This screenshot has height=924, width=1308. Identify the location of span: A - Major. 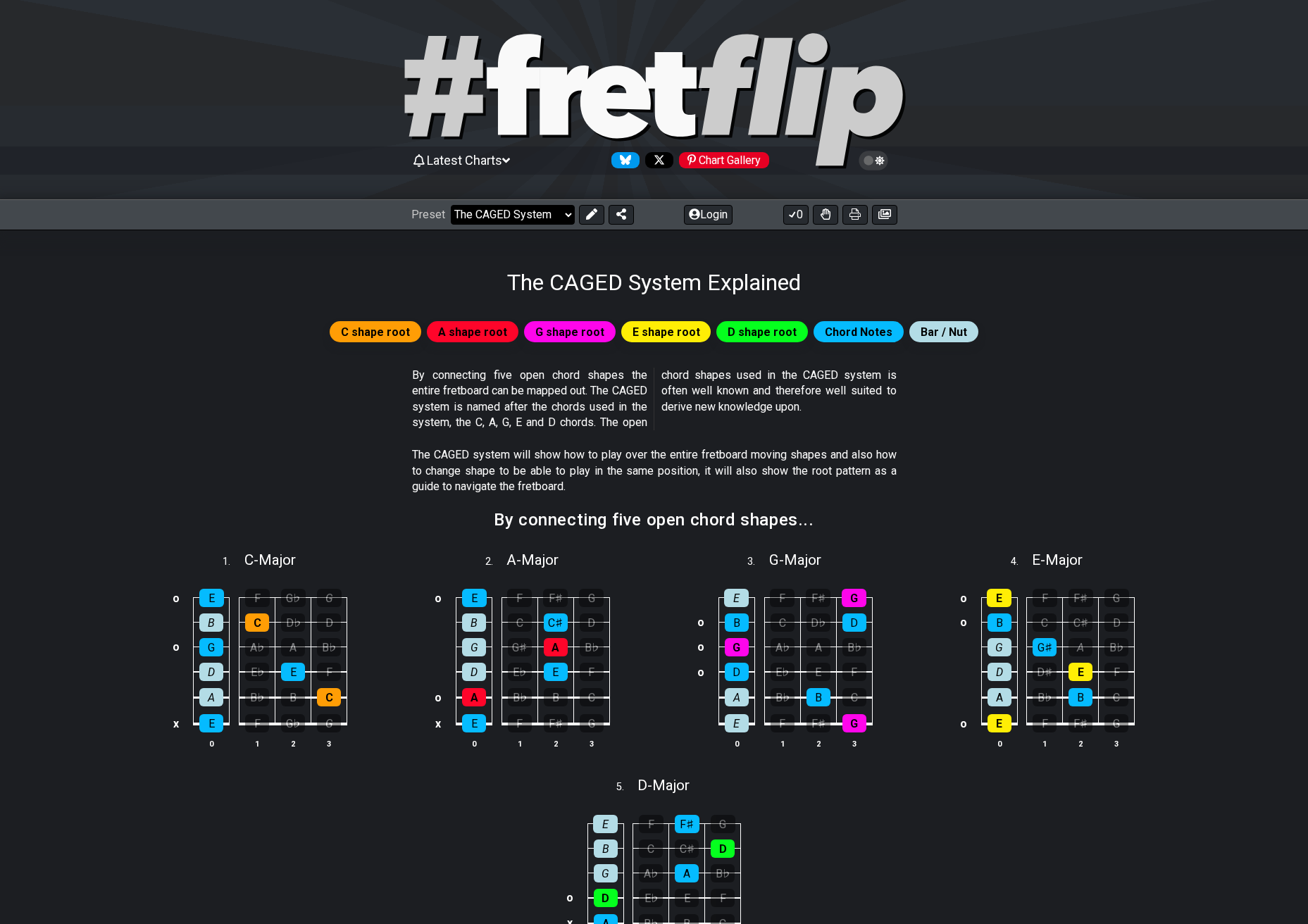
(532, 559).